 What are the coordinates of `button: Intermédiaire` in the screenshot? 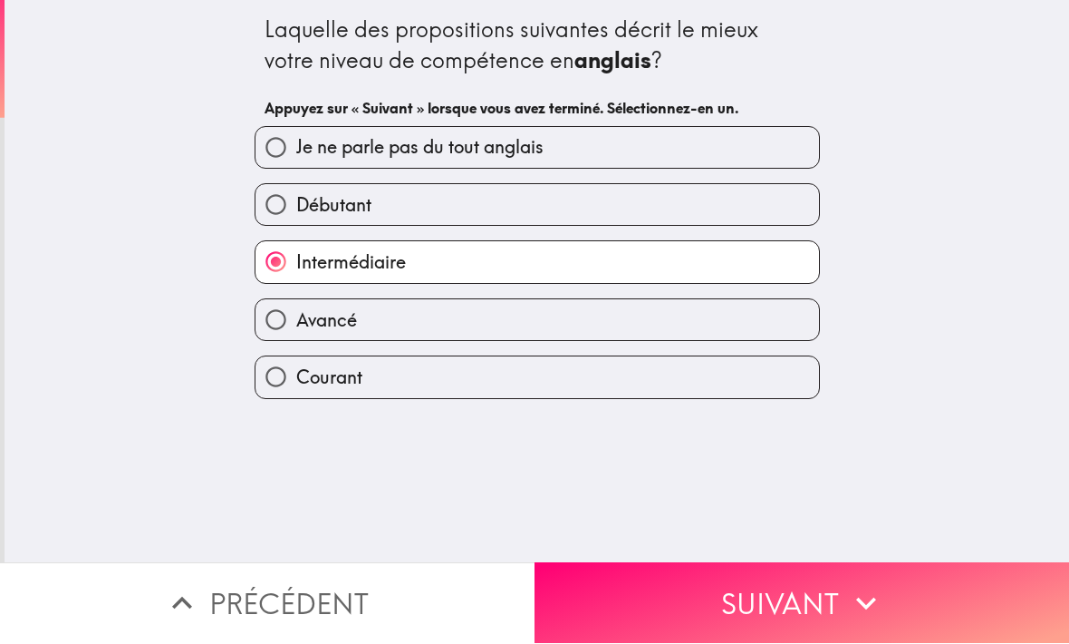 It's located at (537, 262).